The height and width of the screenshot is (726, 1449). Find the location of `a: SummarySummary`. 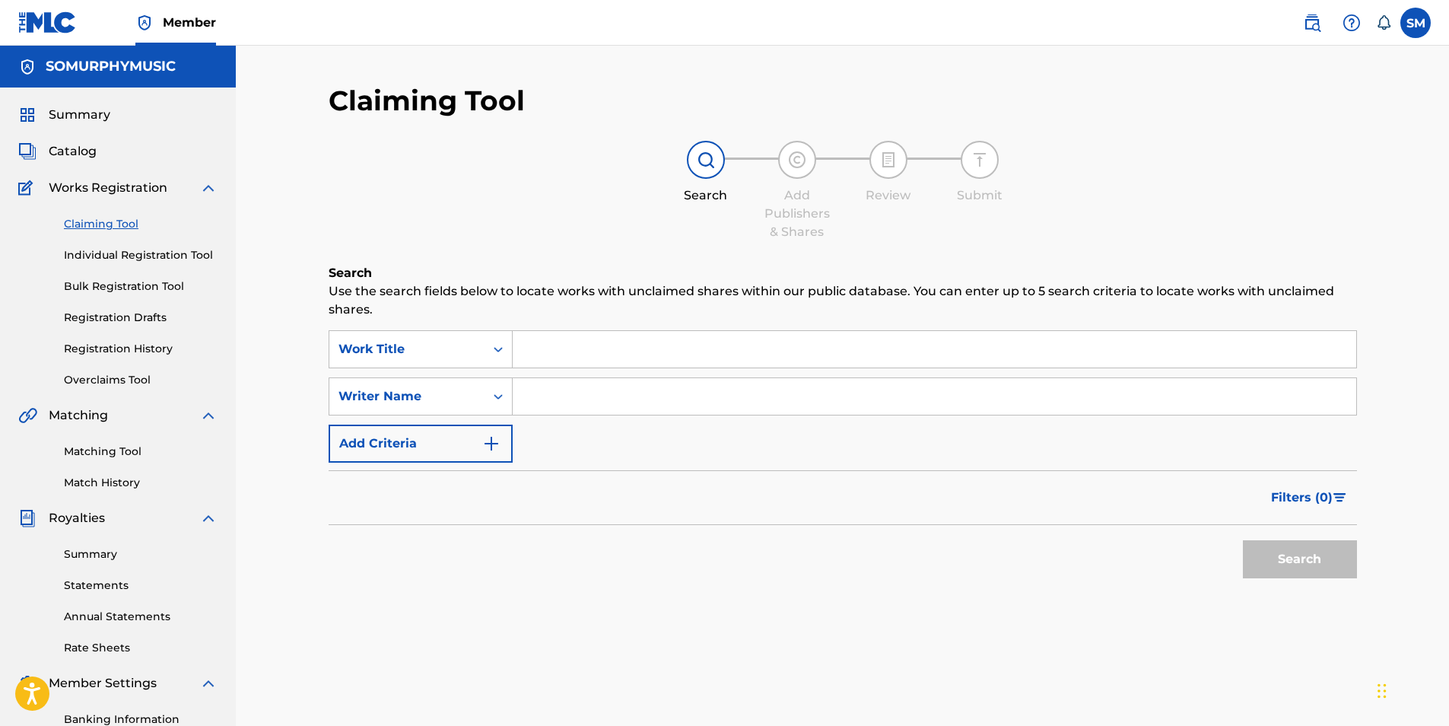

a: SummarySummary is located at coordinates (64, 115).